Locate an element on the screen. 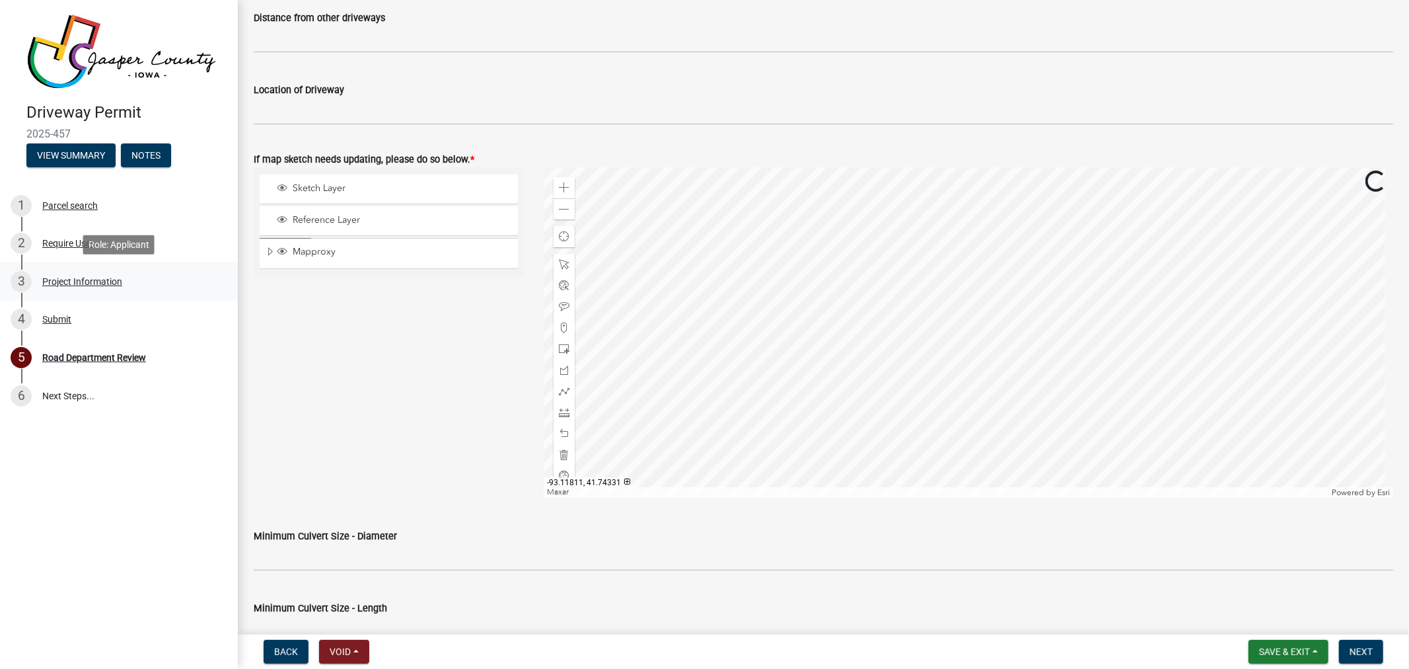 The height and width of the screenshot is (669, 1409). div: Reference Layer is located at coordinates (394, 221).